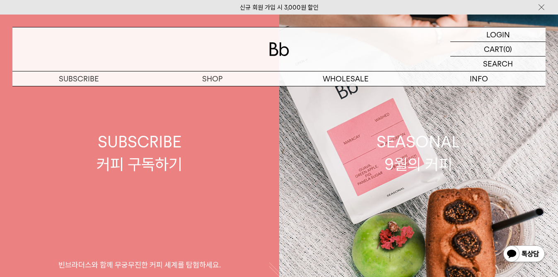  Describe the element at coordinates (524, 254) in the screenshot. I see `img: 카카오톡 채널 1:1 채팅 버튼` at that location.